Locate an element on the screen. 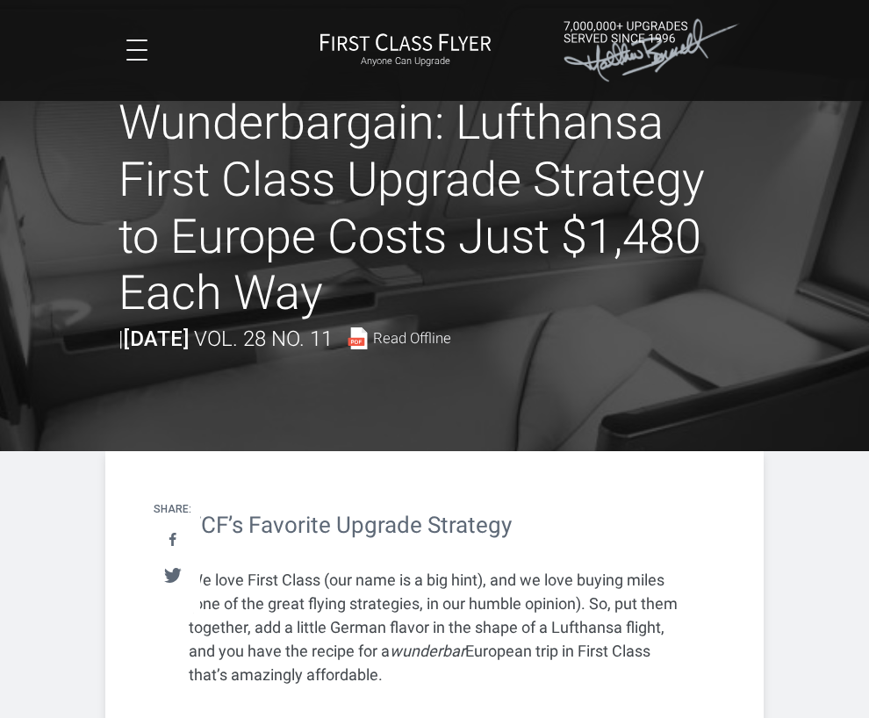  em: wunderbar is located at coordinates (427, 650).